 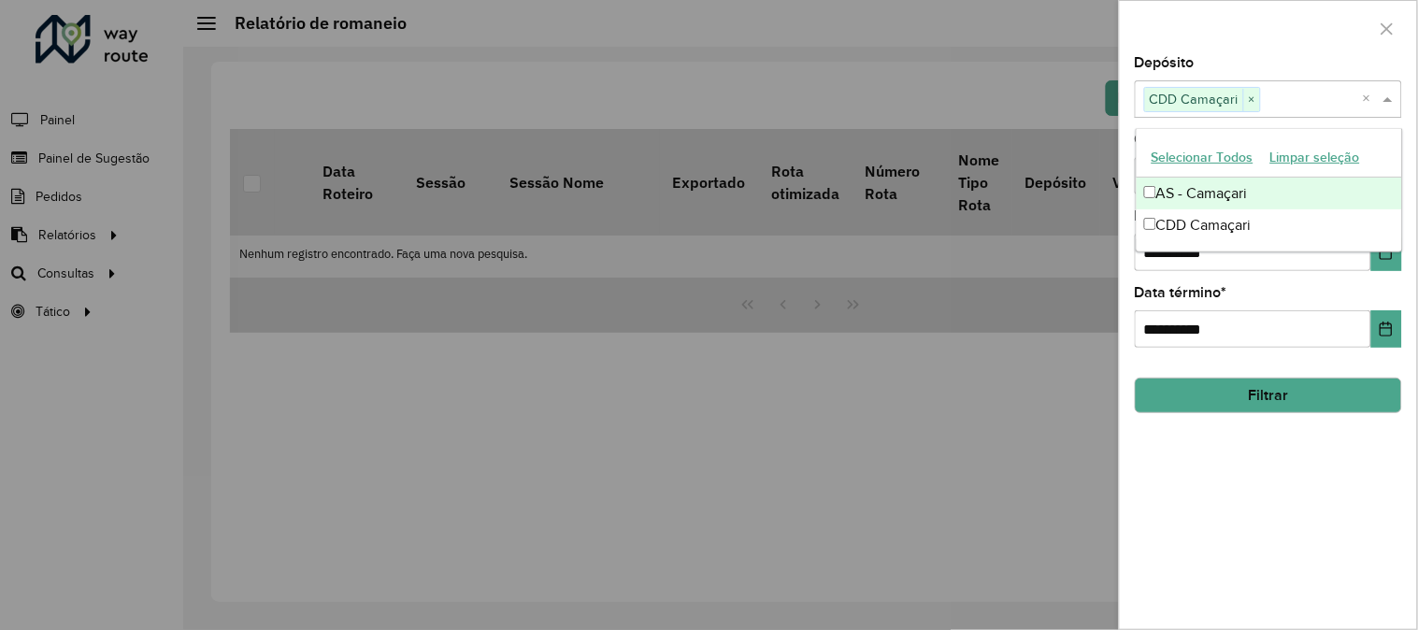 What do you see at coordinates (1202, 157) in the screenshot?
I see `button: Selecionar Todos` at bounding box center [1202, 157].